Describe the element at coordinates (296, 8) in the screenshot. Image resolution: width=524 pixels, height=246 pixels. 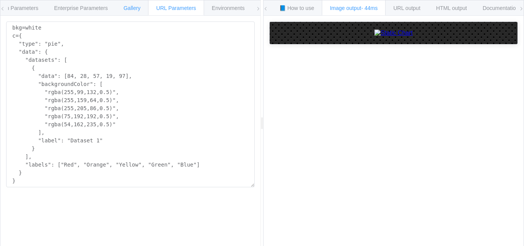
I see `span: 📘 How to use` at that location.